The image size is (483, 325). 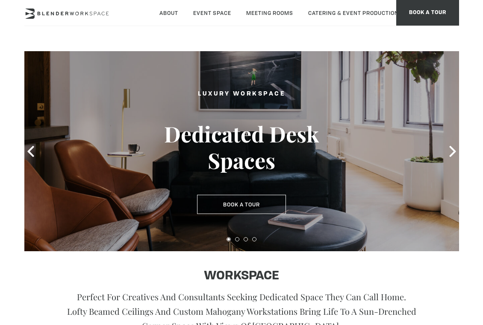 What do you see at coordinates (241, 205) in the screenshot?
I see `button: Book a Tour` at bounding box center [241, 205].